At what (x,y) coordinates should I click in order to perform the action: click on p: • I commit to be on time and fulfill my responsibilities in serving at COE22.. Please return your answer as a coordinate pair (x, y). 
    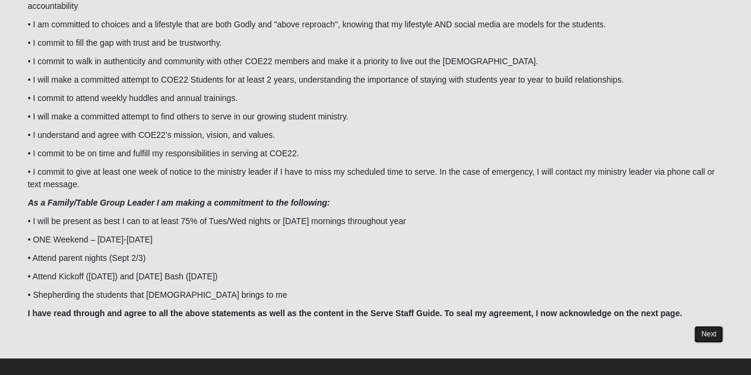
    Looking at the image, I should click on (376, 153).